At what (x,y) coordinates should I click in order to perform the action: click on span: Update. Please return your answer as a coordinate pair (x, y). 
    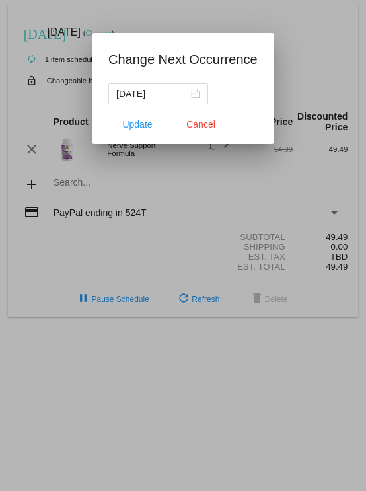
    Looking at the image, I should click on (137, 124).